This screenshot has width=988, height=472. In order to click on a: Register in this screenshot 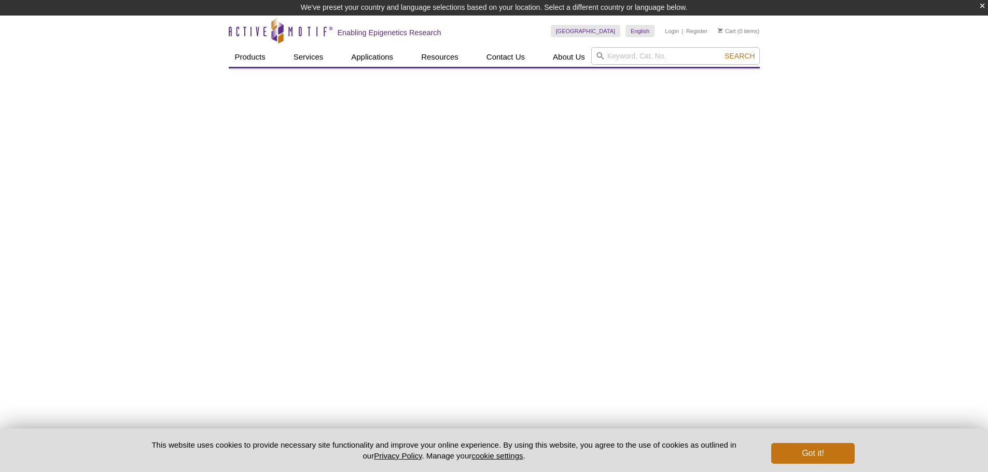, I will do `click(696, 31)`.